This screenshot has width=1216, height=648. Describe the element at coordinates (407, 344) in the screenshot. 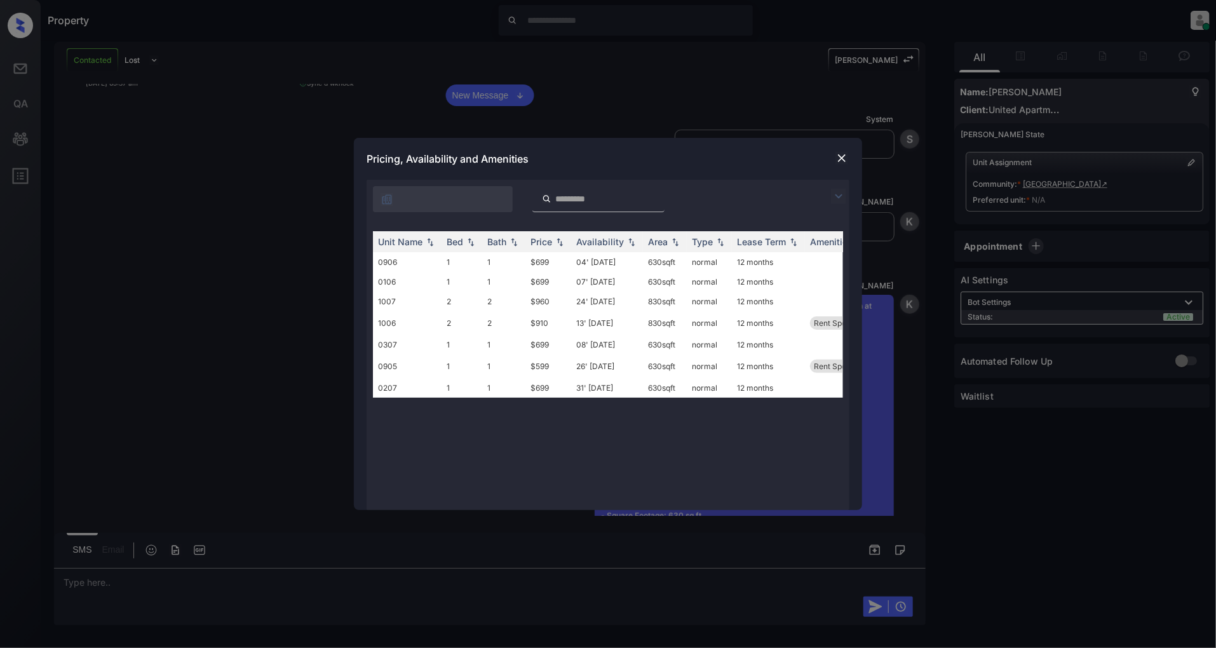

I see `td: 0307` at that location.